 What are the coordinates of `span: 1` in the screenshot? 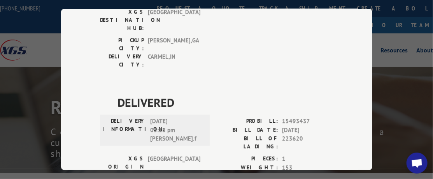 It's located at (307, 159).